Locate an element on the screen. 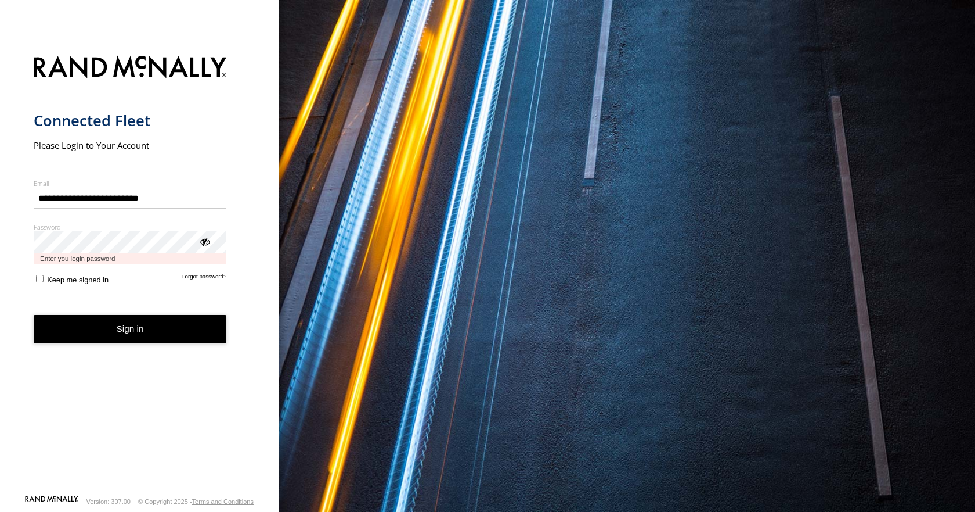  div: © Copyright 2025 - is located at coordinates (196, 501).